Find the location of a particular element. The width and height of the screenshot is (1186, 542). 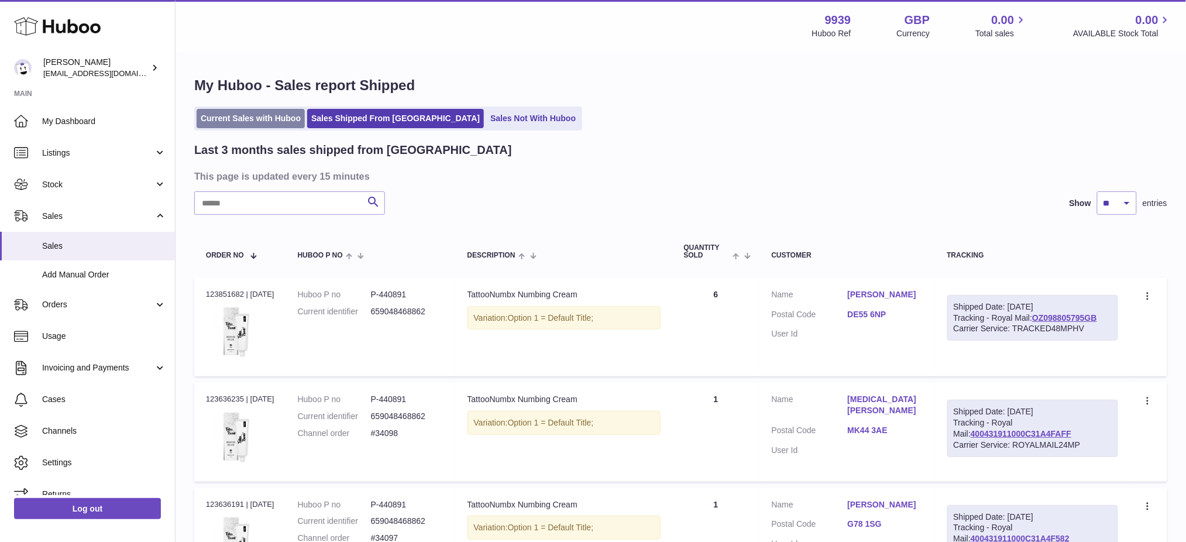

div: Huboo Ref is located at coordinates (832, 33).